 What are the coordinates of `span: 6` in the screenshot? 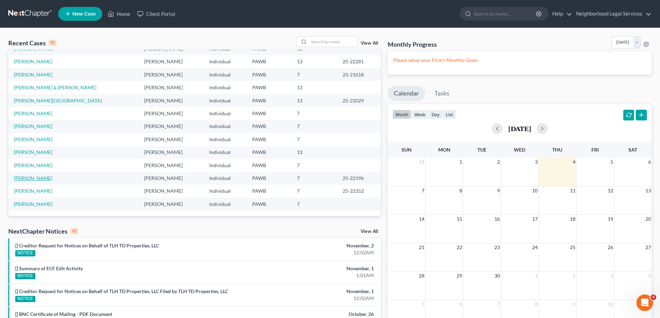 It's located at (460, 304).